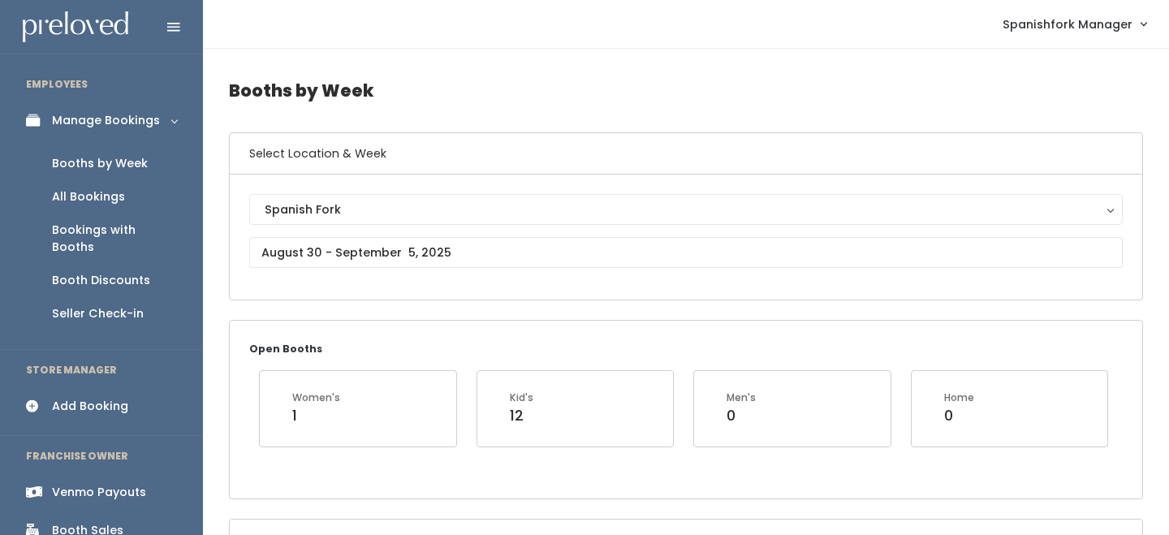  What do you see at coordinates (686, 210) in the screenshot?
I see `button: Spanish Fork` at bounding box center [686, 210].